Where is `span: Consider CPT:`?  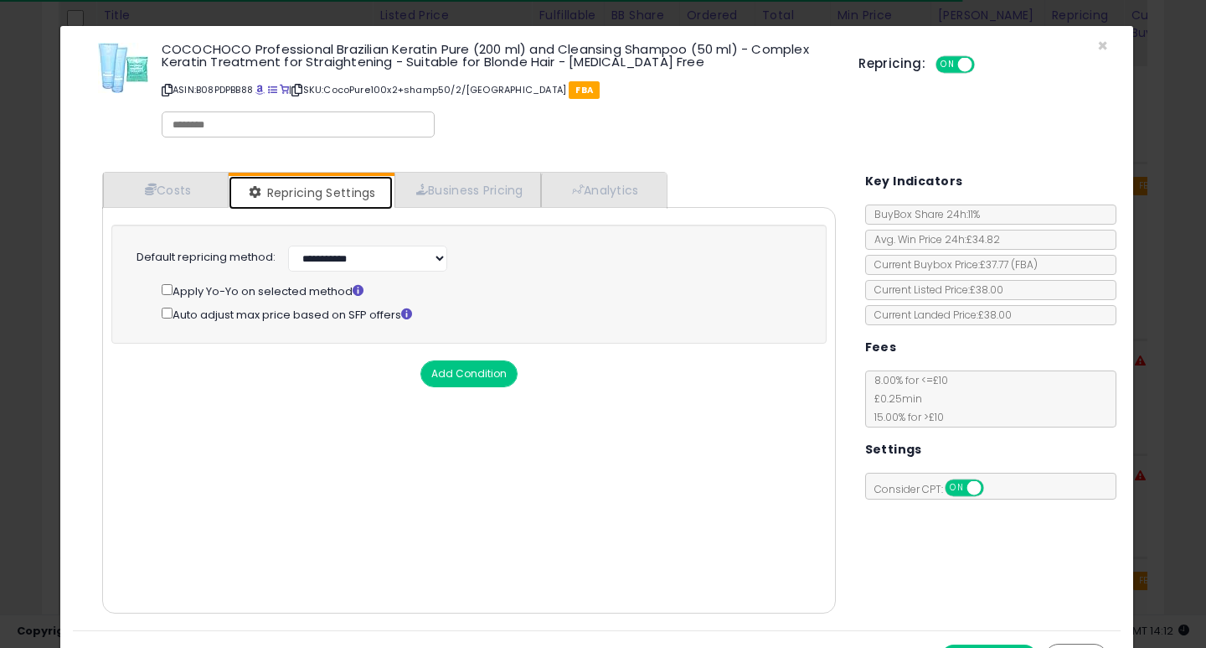
span: Consider CPT: is located at coordinates (936, 488).